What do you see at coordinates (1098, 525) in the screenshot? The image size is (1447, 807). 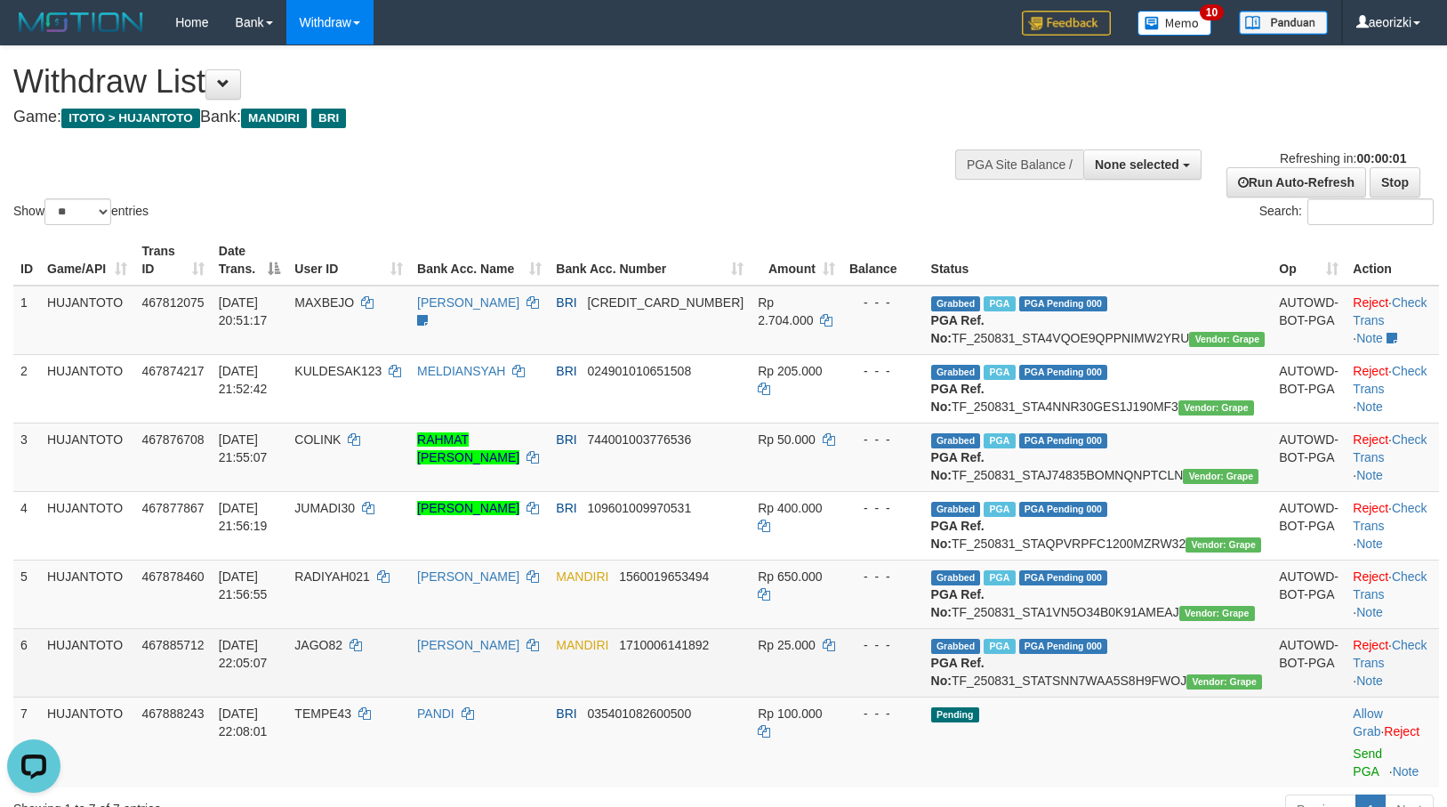 I see `td: TF_250831_STAQPVRPFC1200MZRW32` at bounding box center [1098, 525].